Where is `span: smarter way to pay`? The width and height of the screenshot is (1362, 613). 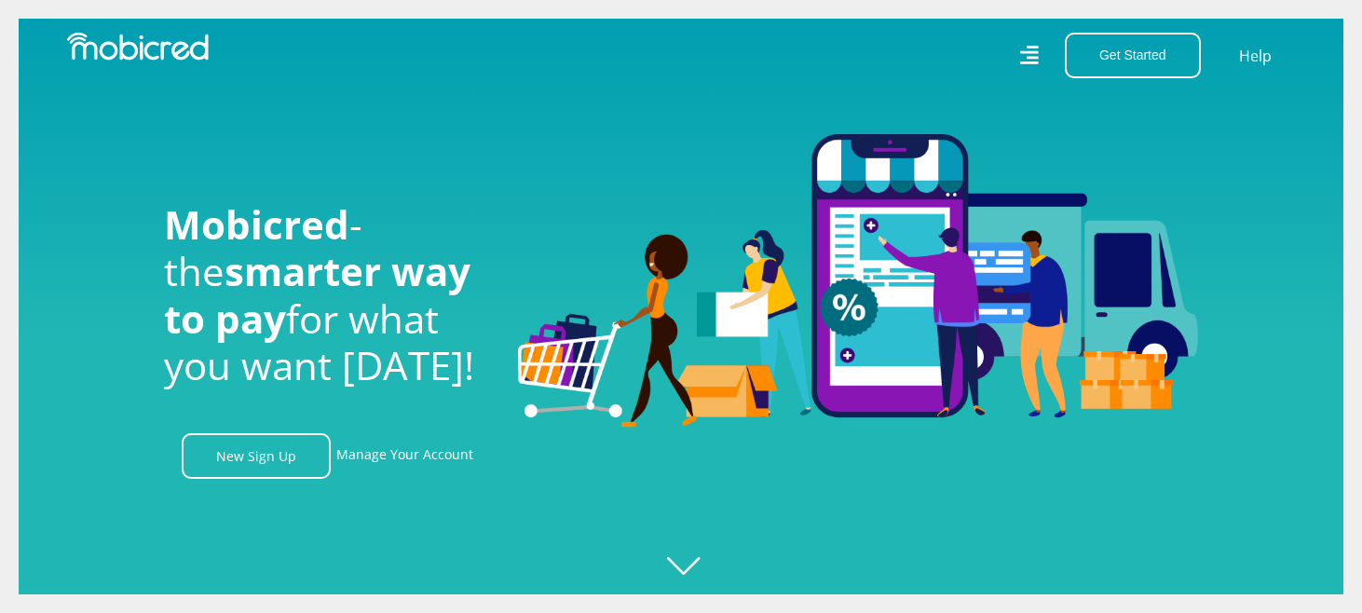 span: smarter way to pay is located at coordinates (317, 293).